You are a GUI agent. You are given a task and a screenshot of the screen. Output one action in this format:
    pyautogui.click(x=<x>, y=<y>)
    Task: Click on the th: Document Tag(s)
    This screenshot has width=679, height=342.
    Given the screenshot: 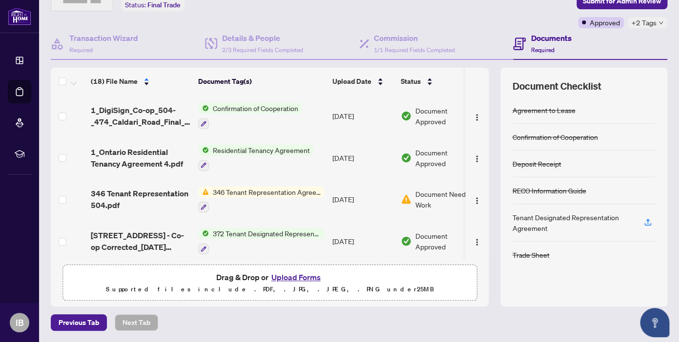 What is the action you would take?
    pyautogui.click(x=261, y=81)
    